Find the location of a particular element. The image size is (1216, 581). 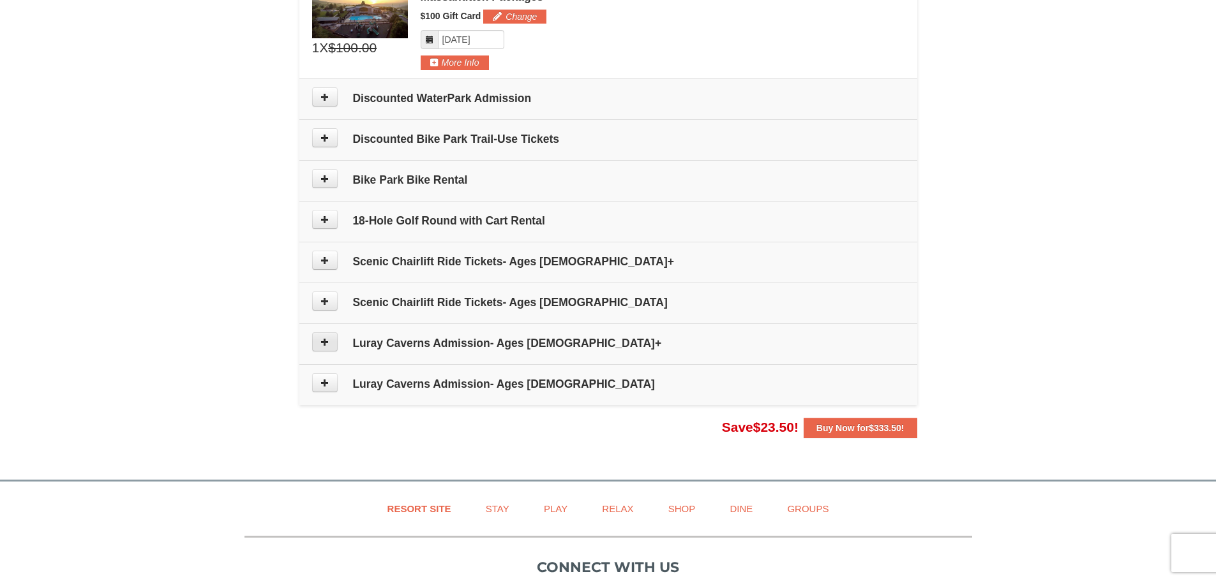

span: Save ! is located at coordinates (760, 427).